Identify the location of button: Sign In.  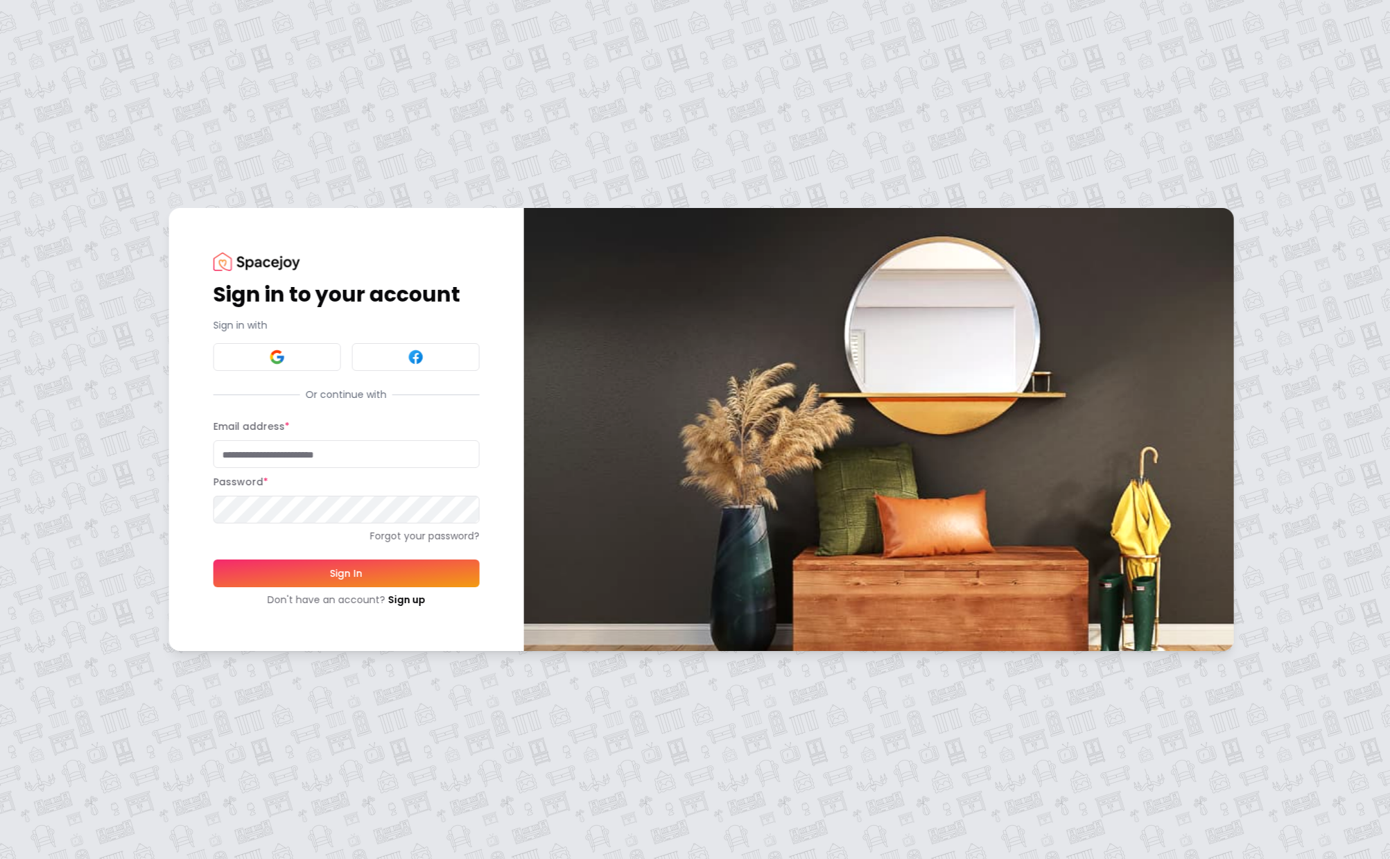
(346, 574).